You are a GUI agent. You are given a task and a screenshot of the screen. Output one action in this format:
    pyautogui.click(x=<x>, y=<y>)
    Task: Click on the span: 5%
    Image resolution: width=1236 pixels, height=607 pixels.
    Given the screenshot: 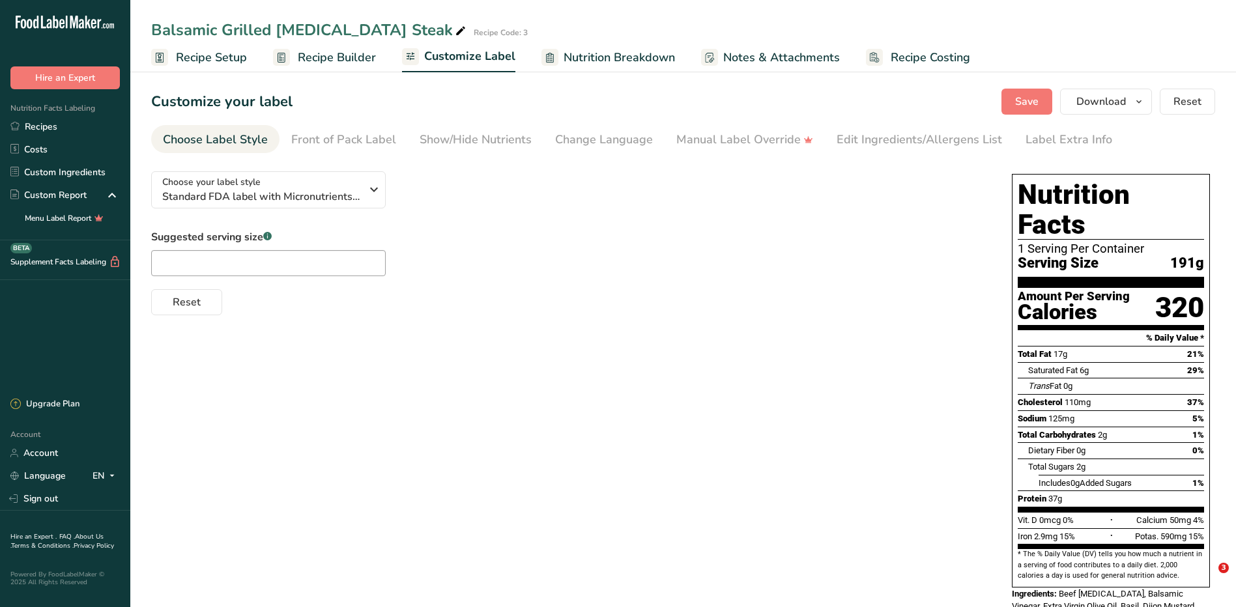 What is the action you would take?
    pyautogui.click(x=1198, y=418)
    